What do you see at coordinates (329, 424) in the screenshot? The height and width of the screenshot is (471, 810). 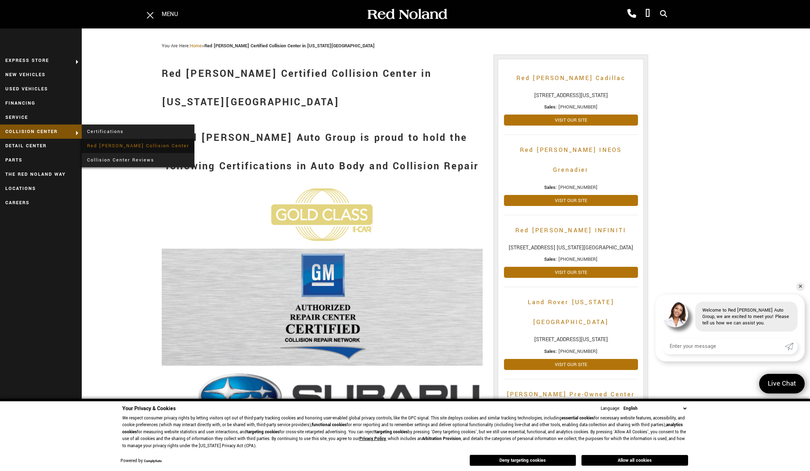 I see `strong: functional cookies` at bounding box center [329, 424].